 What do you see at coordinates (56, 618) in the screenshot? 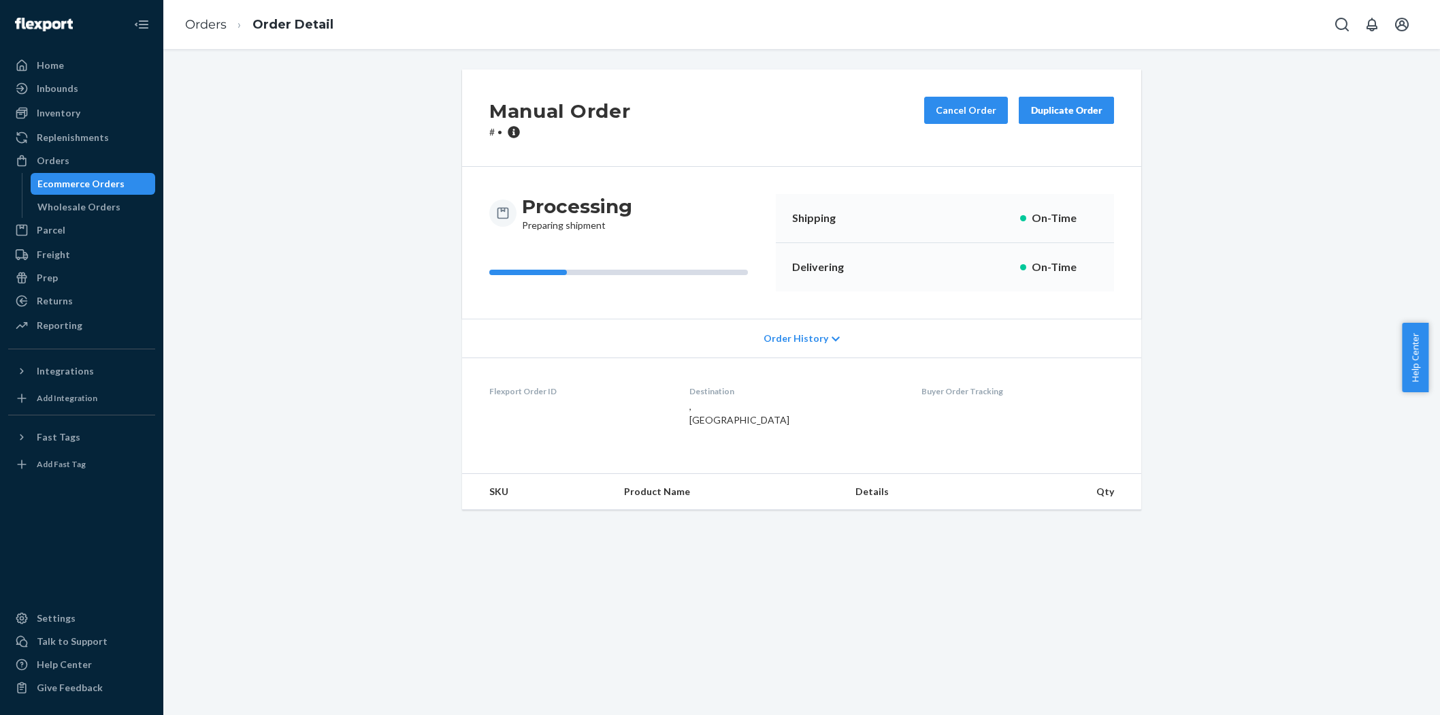
I see `div: Settings` at bounding box center [56, 618].